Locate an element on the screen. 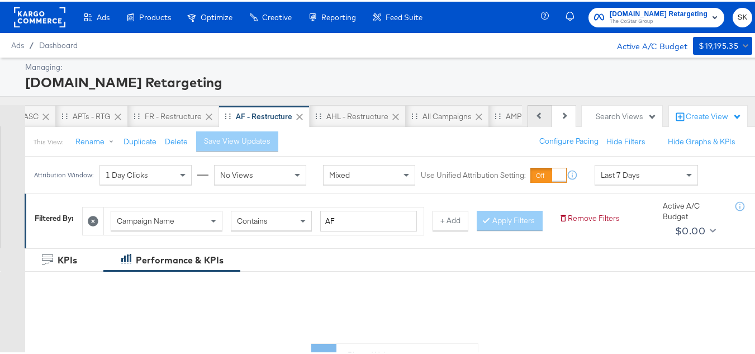 The height and width of the screenshot is (354, 755). span: Reporting is located at coordinates (339, 16).